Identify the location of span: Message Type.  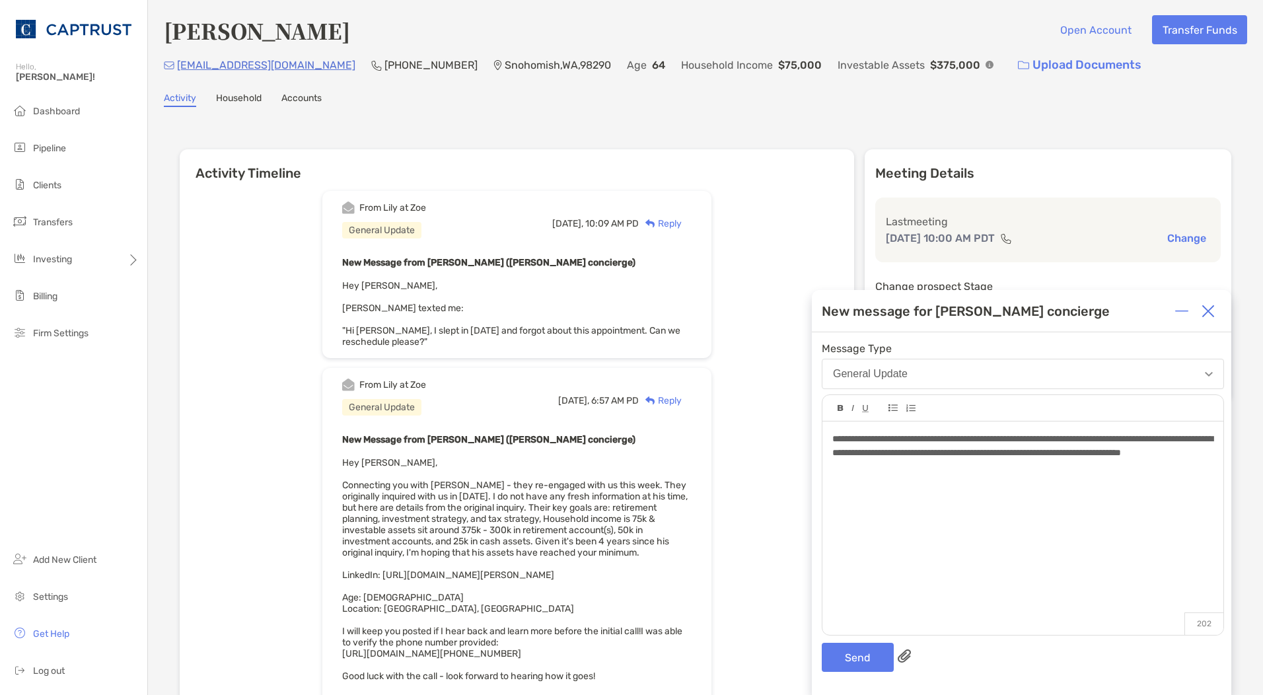
(1023, 348).